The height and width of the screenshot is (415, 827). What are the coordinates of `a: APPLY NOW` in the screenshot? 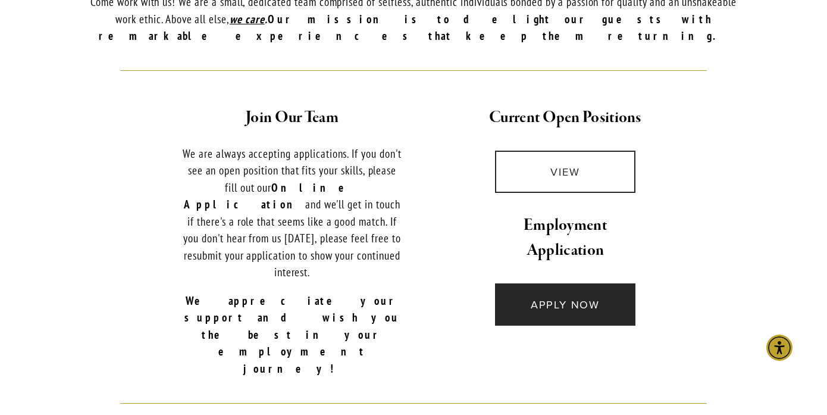 It's located at (565, 304).